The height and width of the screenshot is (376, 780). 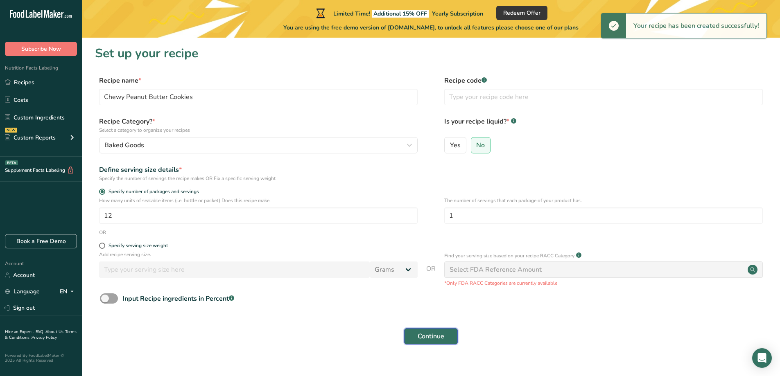 What do you see at coordinates (431, 53) in the screenshot?
I see `h1: Set up your recipe` at bounding box center [431, 53].